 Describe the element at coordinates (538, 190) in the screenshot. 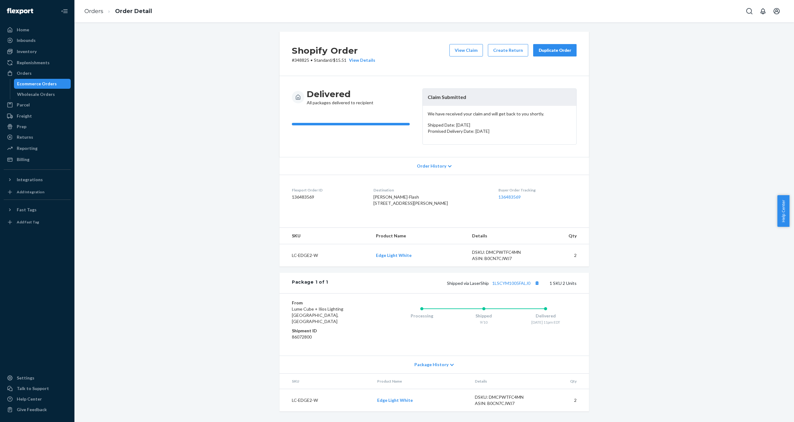

I see `dt: Buyer Order Tracking` at that location.